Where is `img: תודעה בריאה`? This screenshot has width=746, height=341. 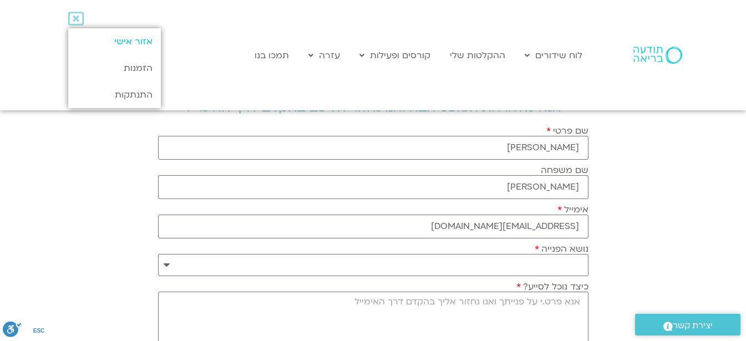
img: תודעה בריאה is located at coordinates (658, 55).